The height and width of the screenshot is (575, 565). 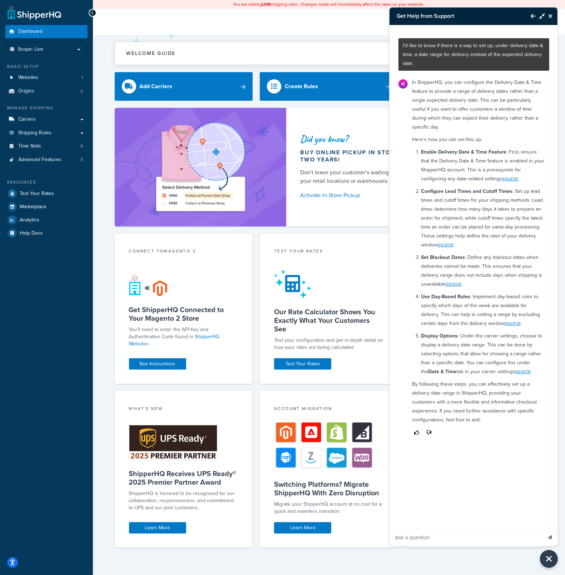 What do you see at coordinates (46, 160) in the screenshot?
I see `a: Advanced Features3` at bounding box center [46, 160].